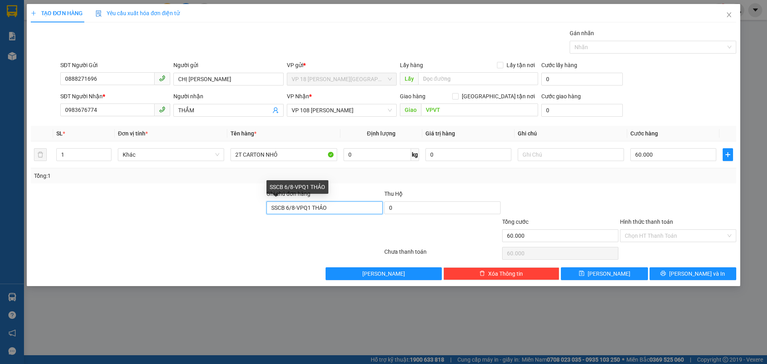 The width and height of the screenshot is (767, 364). Describe the element at coordinates (410, 110) in the screenshot. I see `span: Giao` at that location.